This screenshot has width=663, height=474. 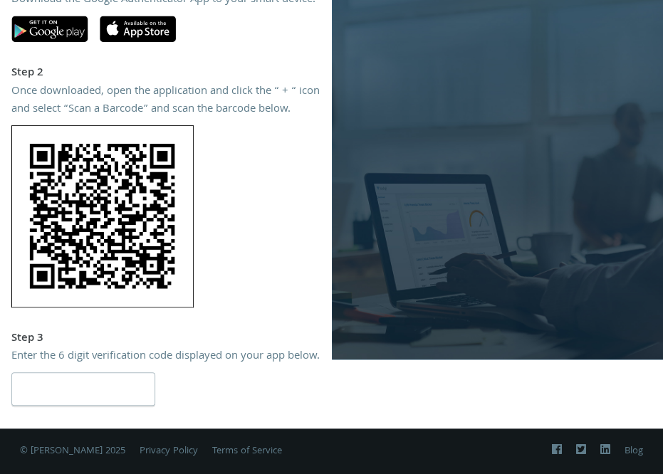 I want to click on div: Enter the 6 digit verification code displayed on your app below., so click(x=166, y=357).